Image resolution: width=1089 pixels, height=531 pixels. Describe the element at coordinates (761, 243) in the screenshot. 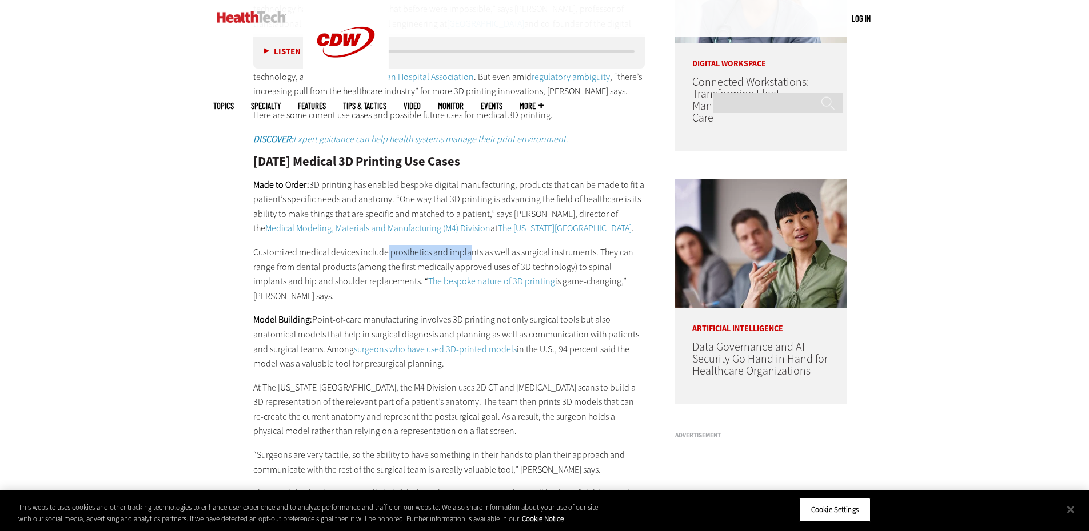

I see `a: woman discusses data governance` at that location.